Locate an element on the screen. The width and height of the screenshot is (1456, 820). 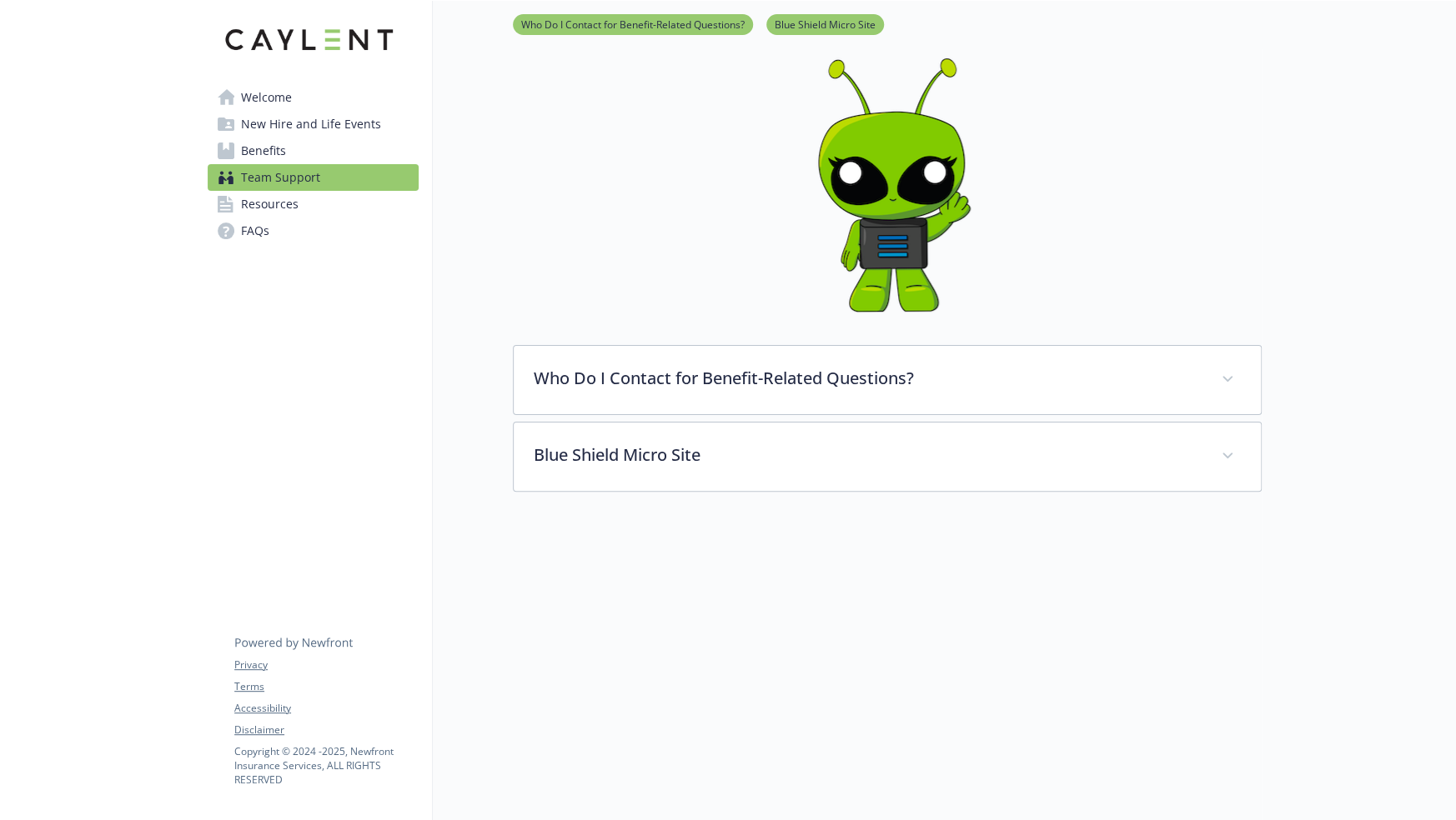
span: Resources is located at coordinates (270, 204).